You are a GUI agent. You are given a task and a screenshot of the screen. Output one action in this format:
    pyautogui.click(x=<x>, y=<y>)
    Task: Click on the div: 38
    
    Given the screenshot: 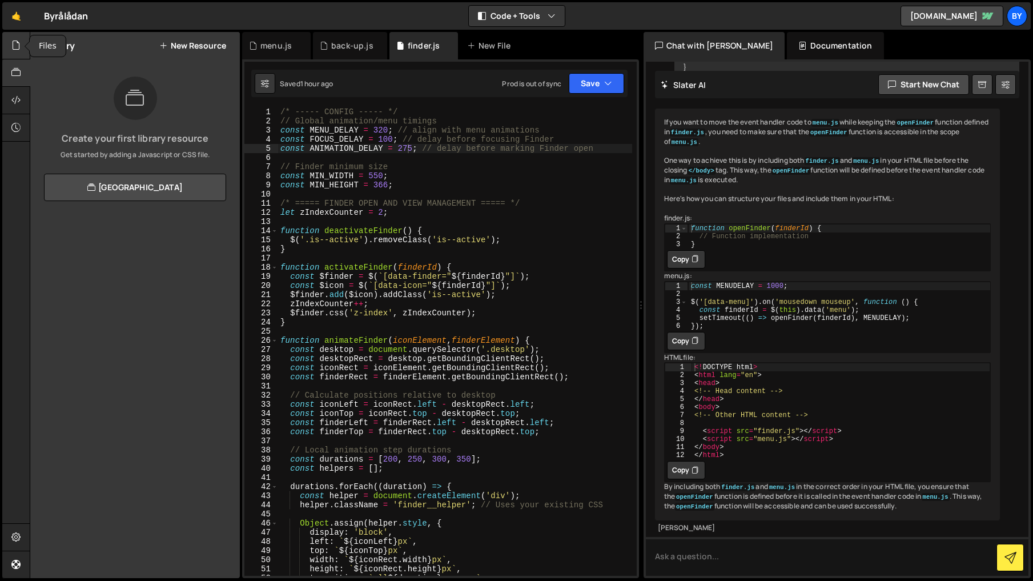 What is the action you would take?
    pyautogui.click(x=261, y=450)
    